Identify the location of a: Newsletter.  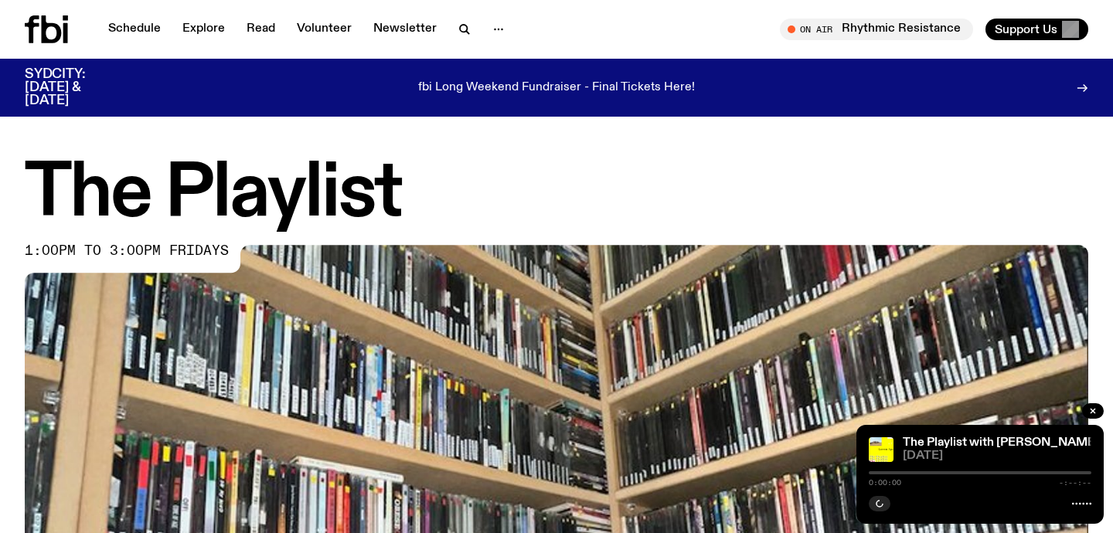
(405, 29).